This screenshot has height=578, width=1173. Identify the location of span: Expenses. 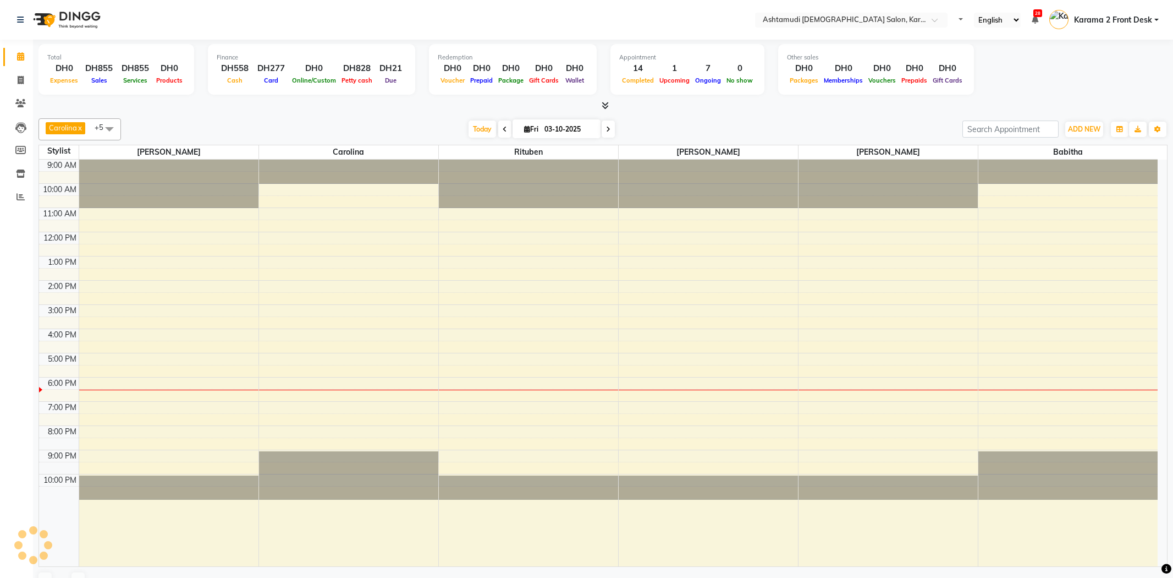
(64, 80).